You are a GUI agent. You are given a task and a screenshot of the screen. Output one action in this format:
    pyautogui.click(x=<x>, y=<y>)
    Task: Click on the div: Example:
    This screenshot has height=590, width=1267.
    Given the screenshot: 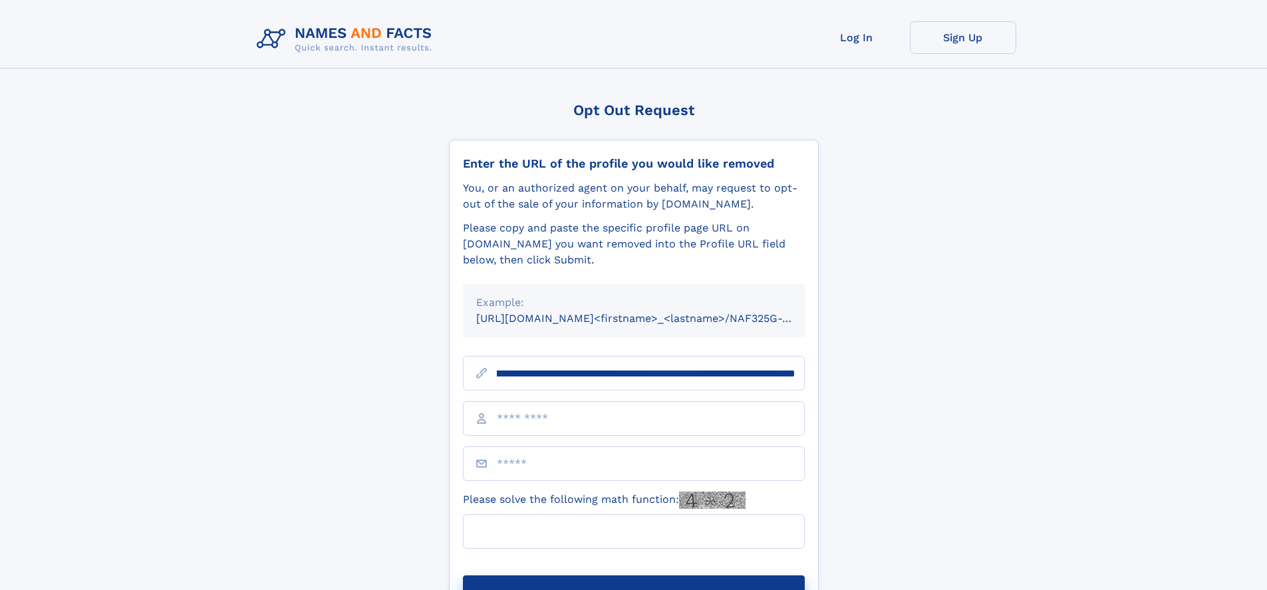 What is the action you would take?
    pyautogui.click(x=634, y=303)
    